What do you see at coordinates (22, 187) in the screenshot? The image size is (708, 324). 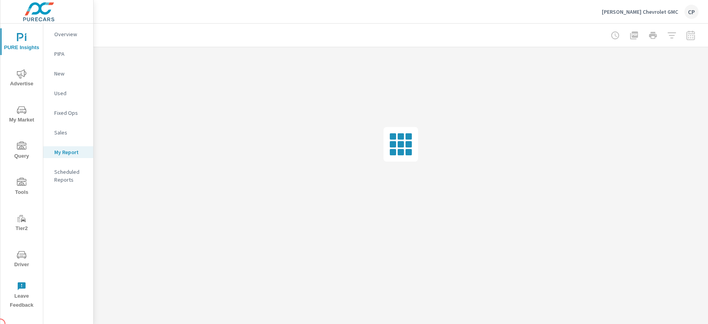 I see `span: Tools` at bounding box center [22, 187].